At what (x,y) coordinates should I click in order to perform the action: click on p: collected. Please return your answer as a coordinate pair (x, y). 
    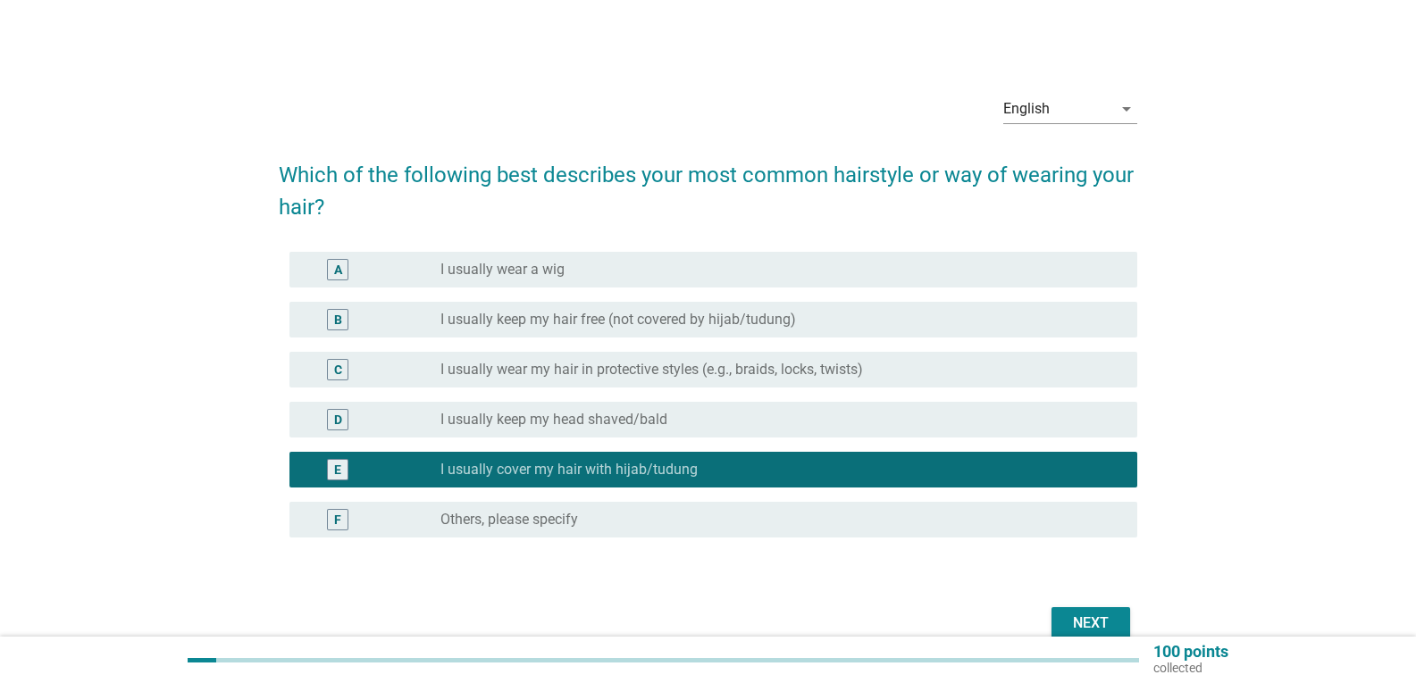
    Looking at the image, I should click on (1191, 668).